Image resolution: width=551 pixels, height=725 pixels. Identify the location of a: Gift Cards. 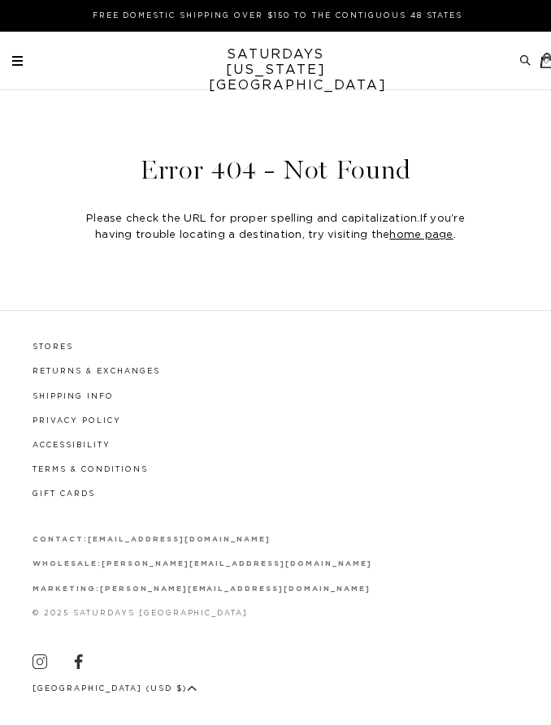
(63, 494).